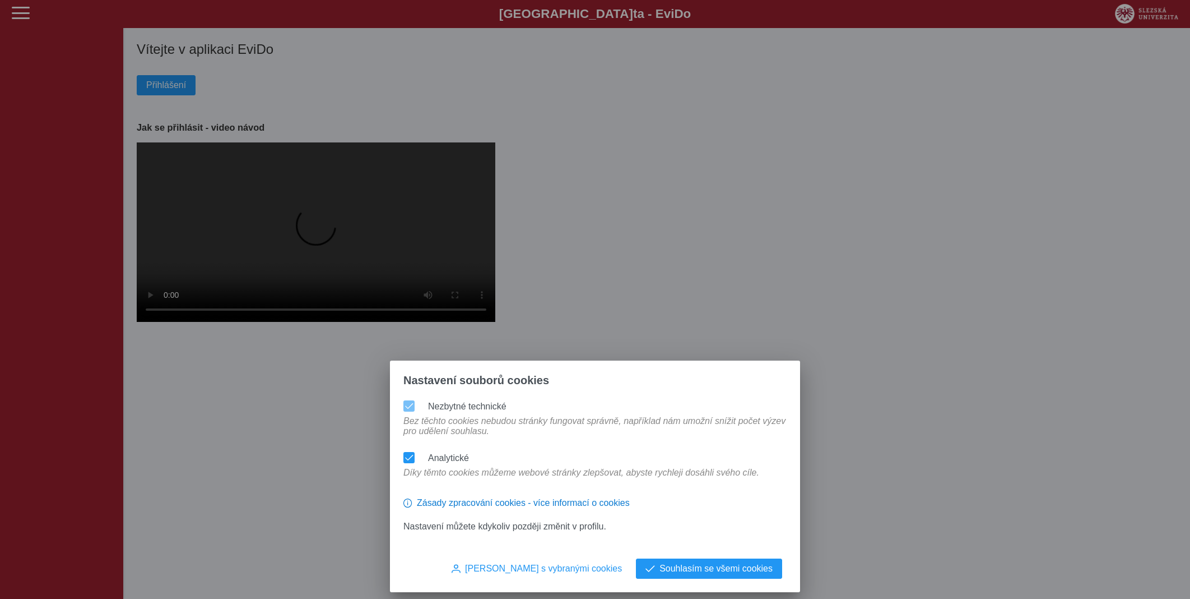 This screenshot has height=599, width=1190. I want to click on label: Nezbytné technické, so click(467, 406).